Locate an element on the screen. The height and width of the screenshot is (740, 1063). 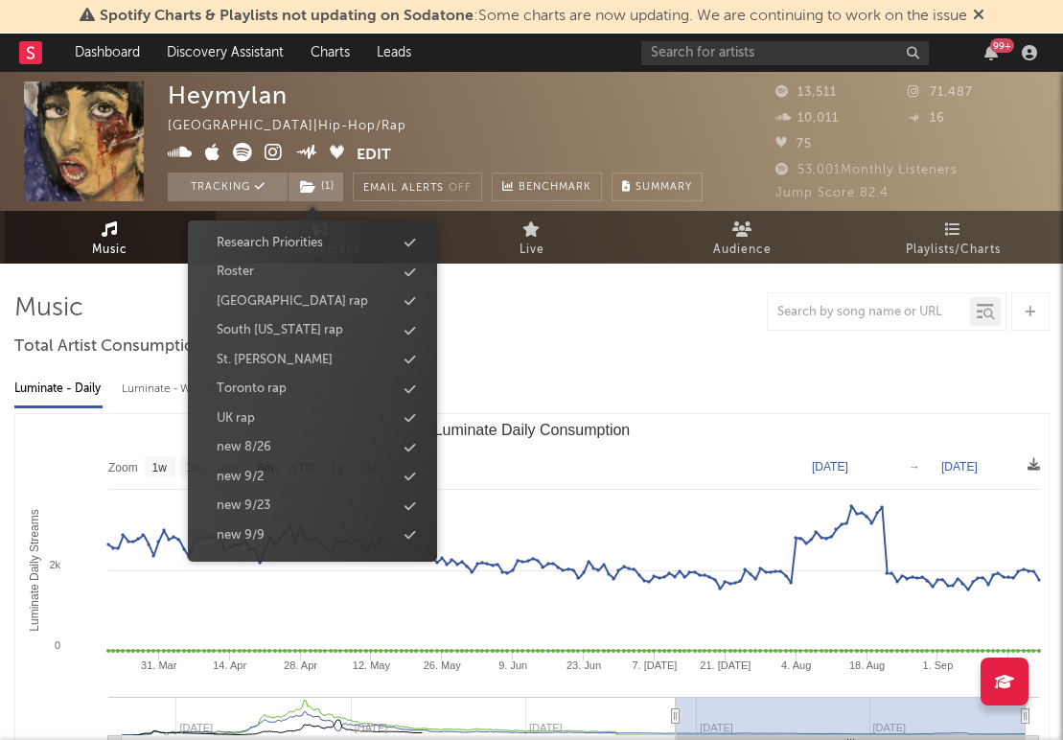
span: ( 1 ) is located at coordinates (315, 187).